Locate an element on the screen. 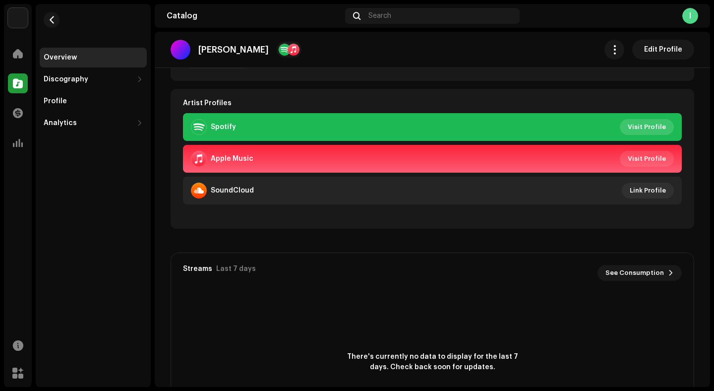 The height and width of the screenshot is (391, 714). span: There's currently no data to display for the last 7 days. Check back soon for updates. is located at coordinates (432, 362).